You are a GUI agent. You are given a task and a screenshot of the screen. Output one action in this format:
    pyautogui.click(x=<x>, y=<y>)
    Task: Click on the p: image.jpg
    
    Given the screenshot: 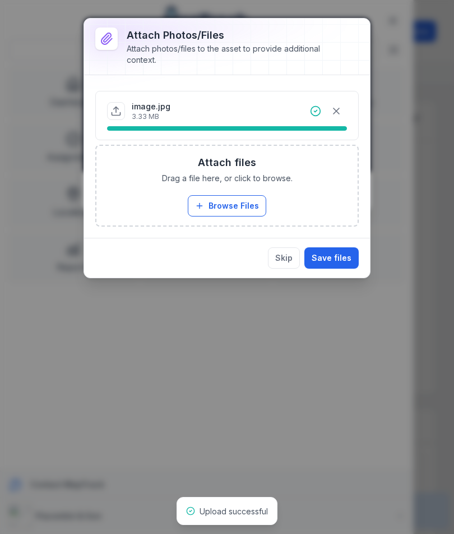 What is the action you would take?
    pyautogui.click(x=151, y=107)
    